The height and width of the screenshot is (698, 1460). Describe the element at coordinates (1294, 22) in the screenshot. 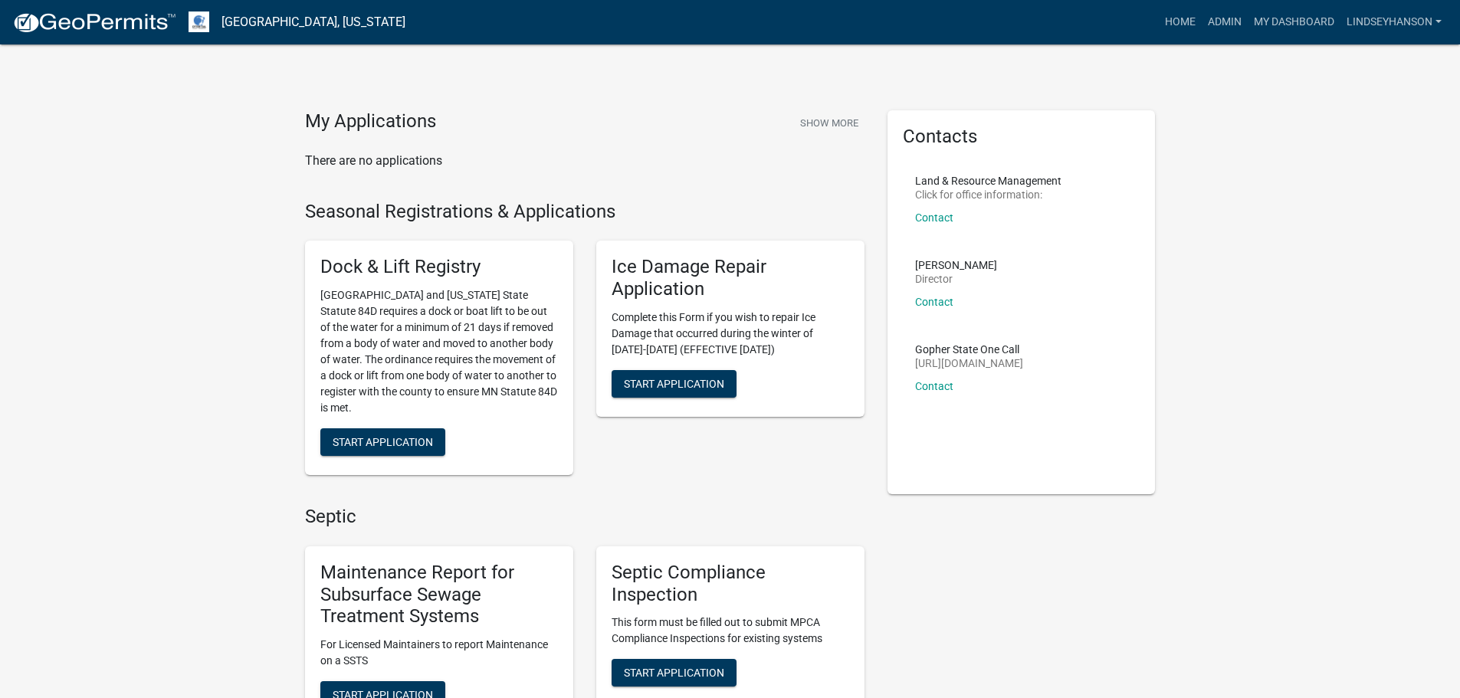

I see `a: My Dashboard` at that location.